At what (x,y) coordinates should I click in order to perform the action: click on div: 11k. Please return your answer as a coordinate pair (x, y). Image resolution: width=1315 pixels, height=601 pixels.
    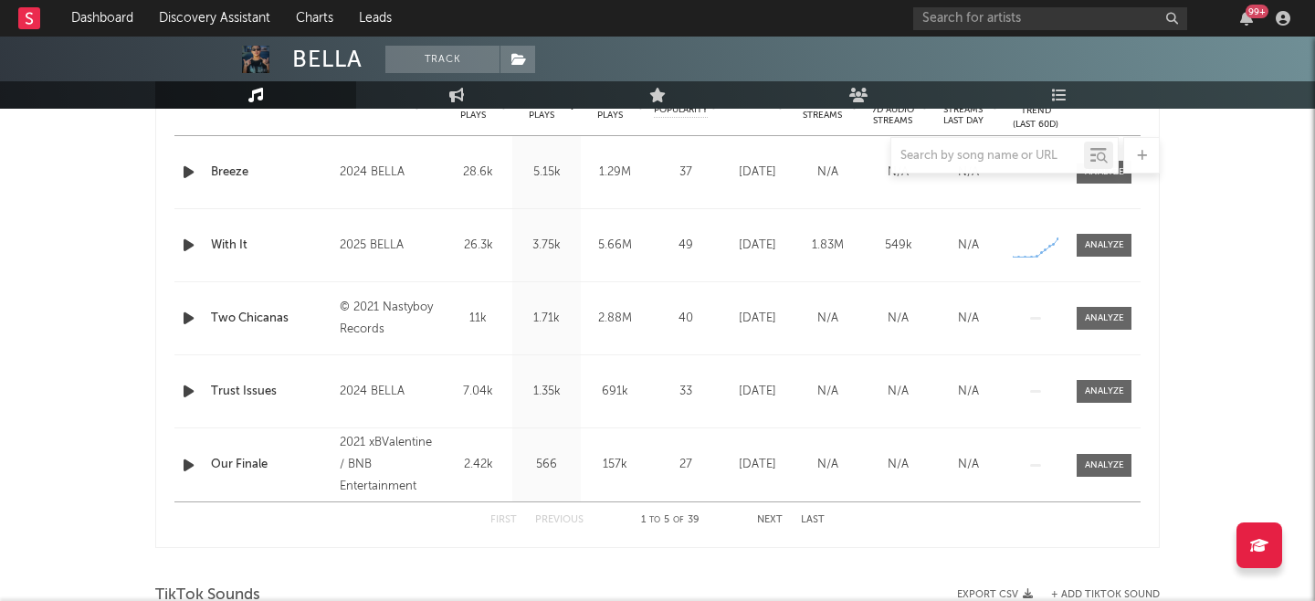
    Looking at the image, I should click on (478, 319).